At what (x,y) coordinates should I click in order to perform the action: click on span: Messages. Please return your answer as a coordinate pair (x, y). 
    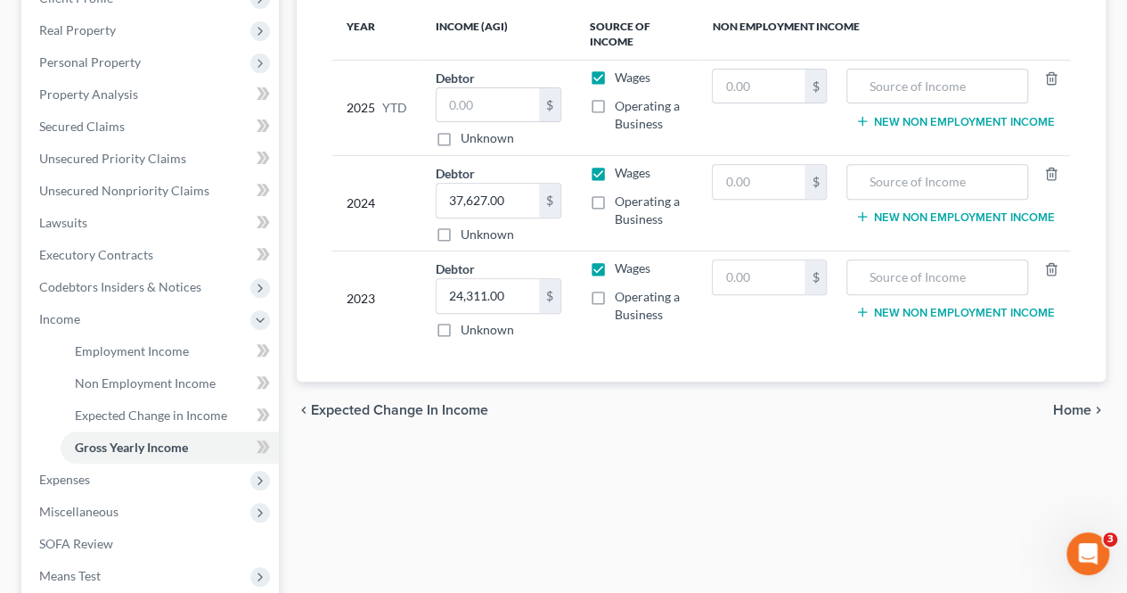
    Looking at the image, I should click on (178, 479).